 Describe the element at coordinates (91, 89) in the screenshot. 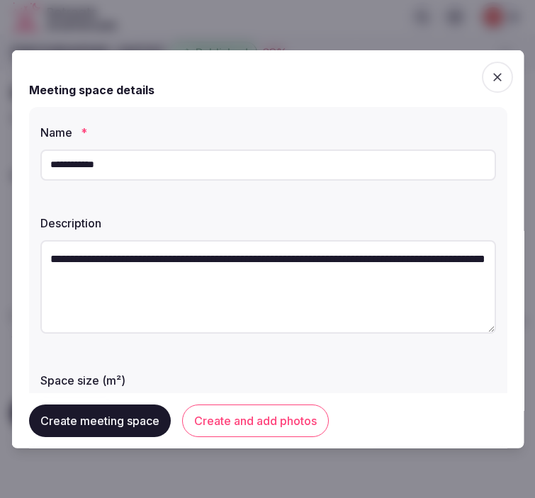

I see `h2: Meeting space details` at that location.